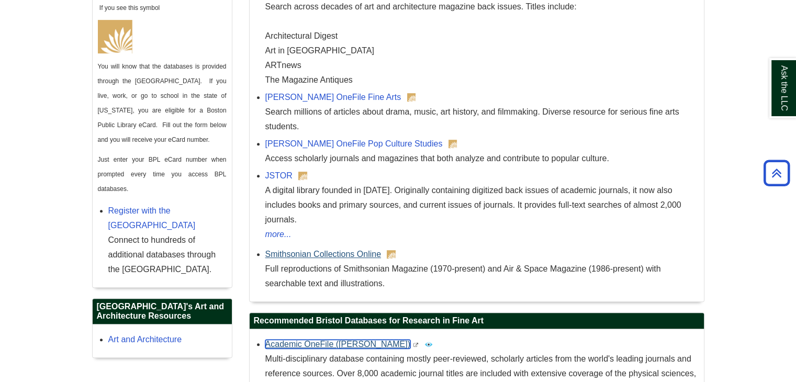  I want to click on img: Boston Public Library Logo, so click(115, 37).